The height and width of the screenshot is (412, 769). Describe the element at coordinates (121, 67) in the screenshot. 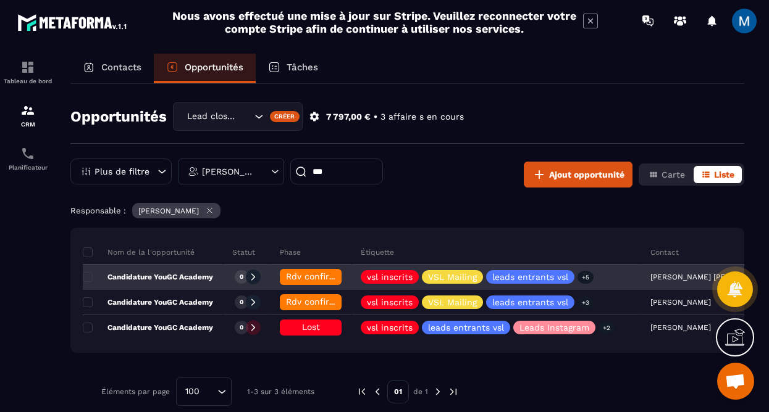

I see `p: Contacts` at that location.